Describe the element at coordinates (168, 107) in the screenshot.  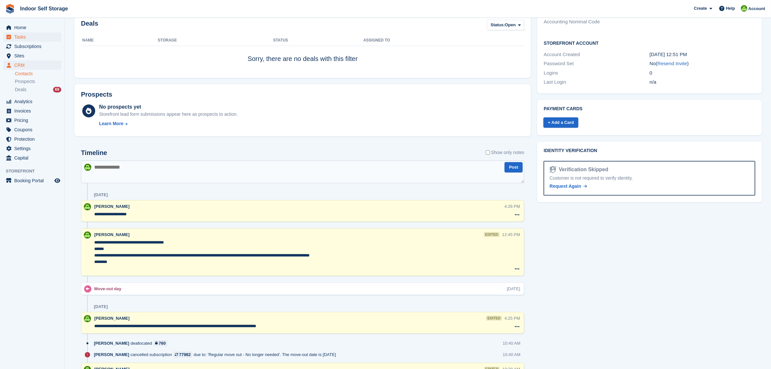
I see `div: No prospects yet` at that location.